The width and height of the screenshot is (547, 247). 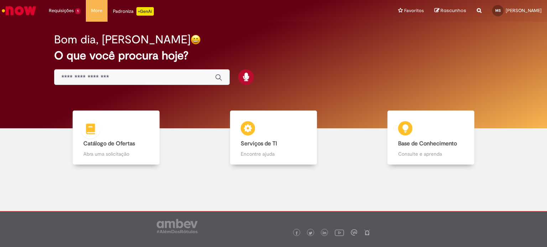 I want to click on img: logo_footer_facebook.png, so click(x=297, y=234).